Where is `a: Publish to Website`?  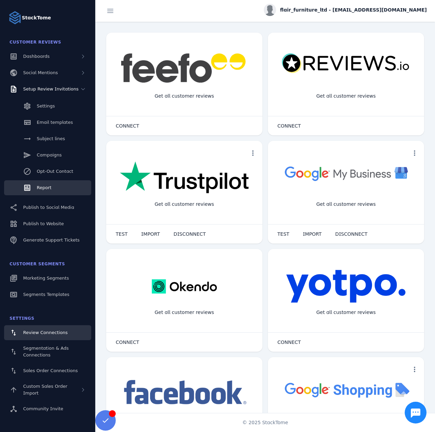 a: Publish to Website is located at coordinates (48, 224).